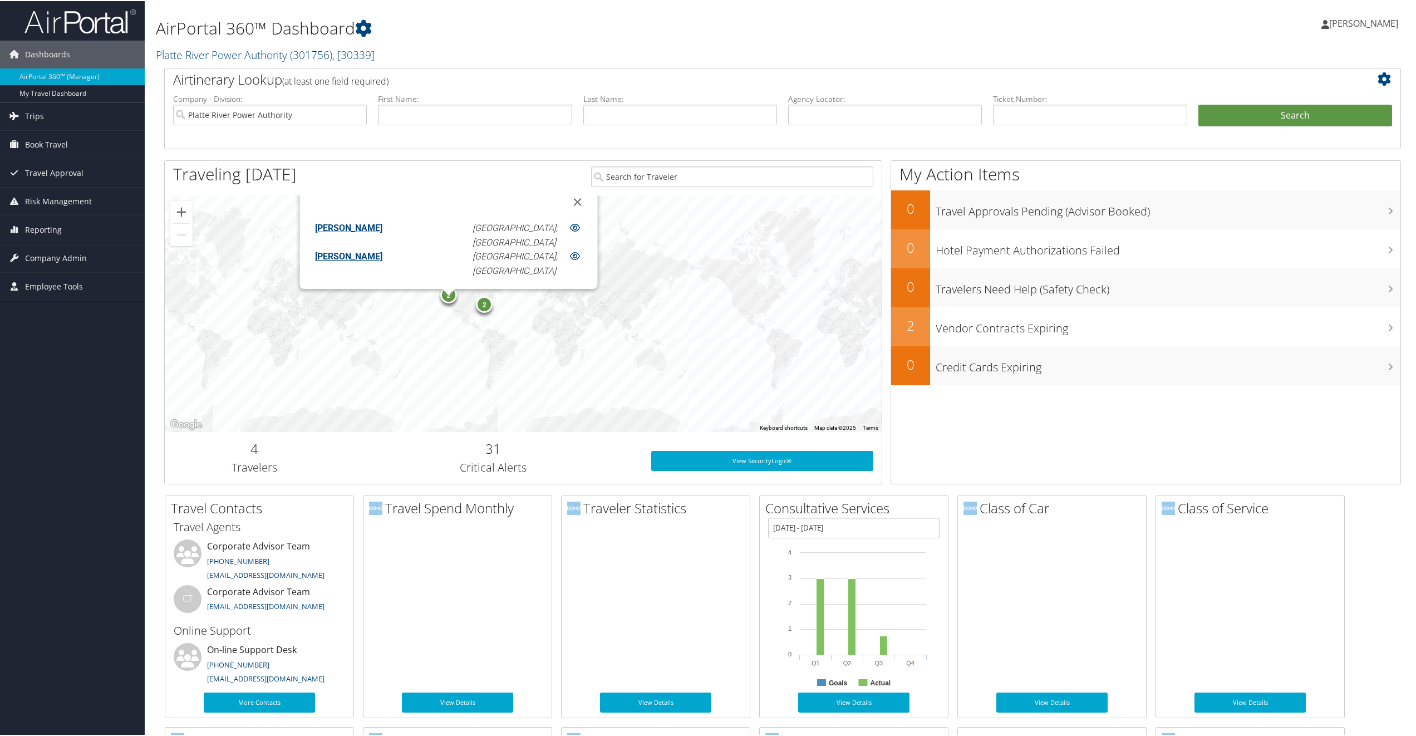  What do you see at coordinates (47, 53) in the screenshot?
I see `span: Dashboards` at bounding box center [47, 53].